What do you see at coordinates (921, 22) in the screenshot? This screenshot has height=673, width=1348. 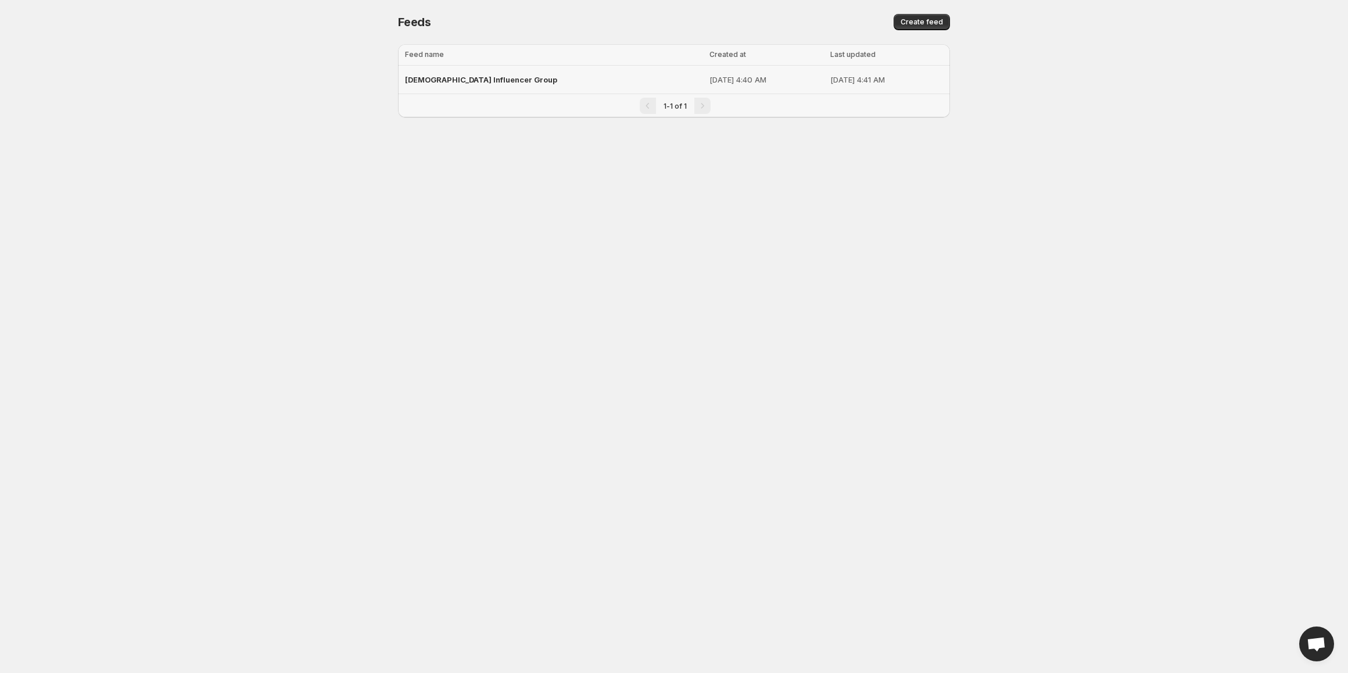 I see `span: Create feed` at bounding box center [921, 22].